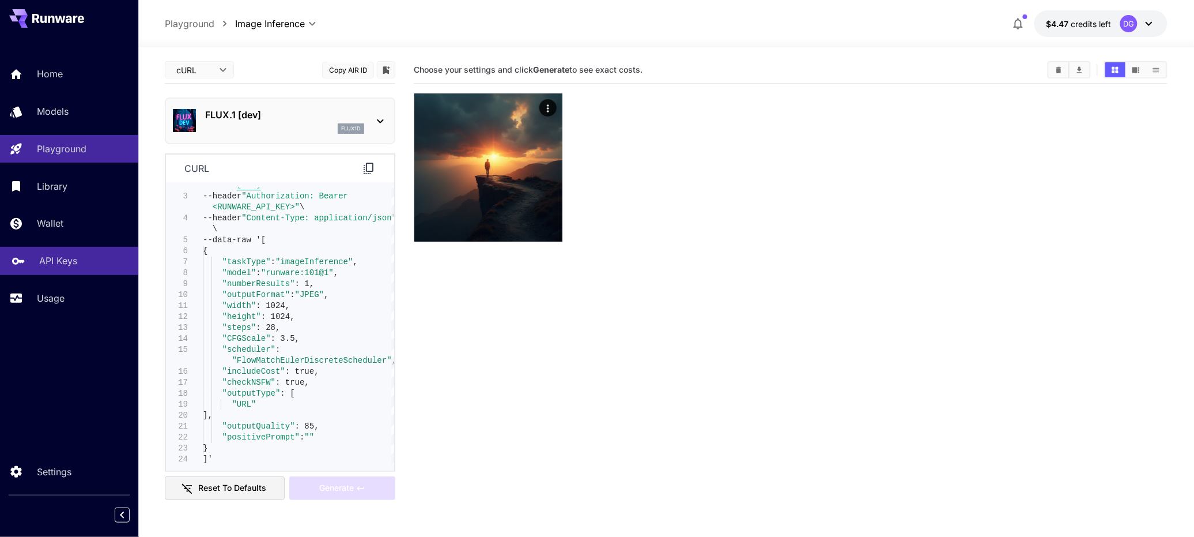 The image size is (1194, 537). I want to click on div: 20, so click(177, 415).